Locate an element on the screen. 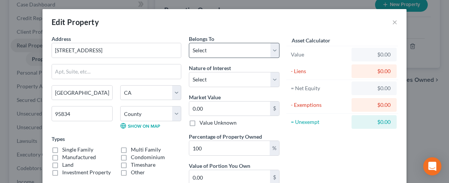  input: Enter address... is located at coordinates (117, 50).